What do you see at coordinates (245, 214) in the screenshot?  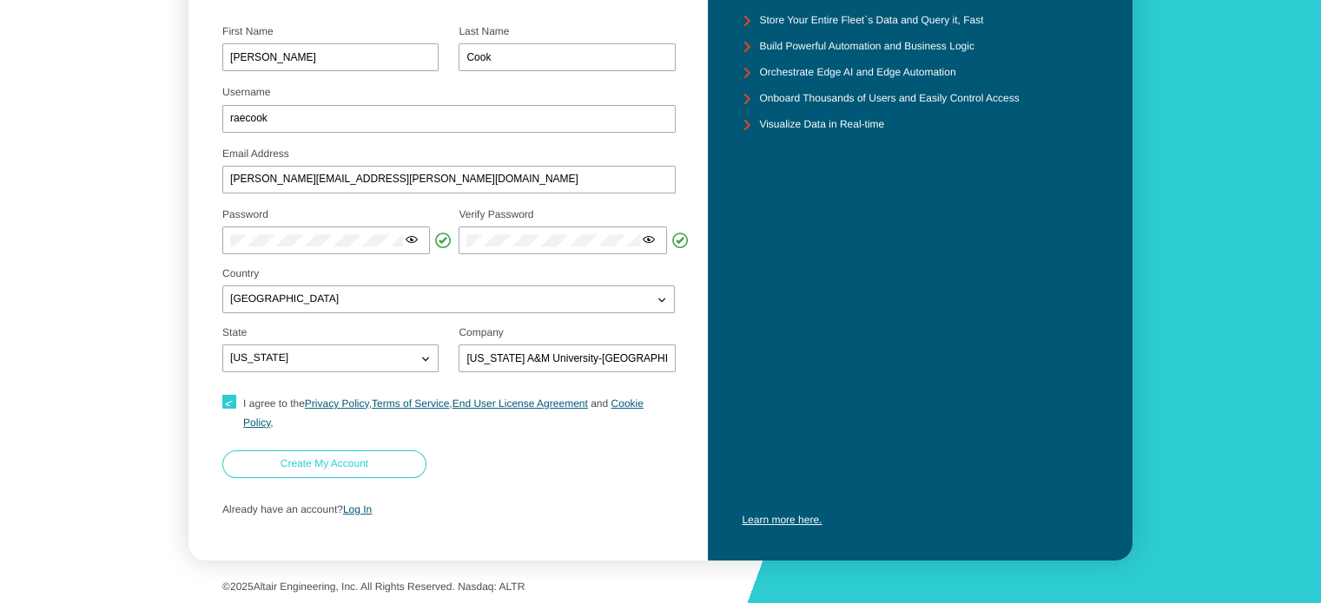 I see `label: Password` at bounding box center [245, 214].